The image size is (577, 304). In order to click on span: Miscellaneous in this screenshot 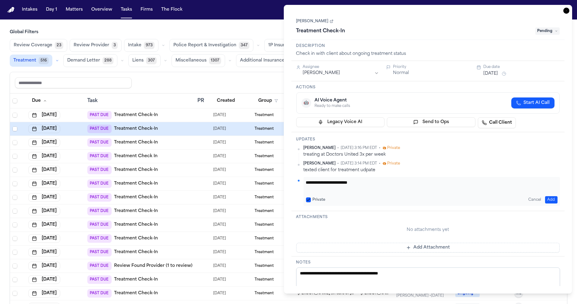, I will do `click(191, 61)`.